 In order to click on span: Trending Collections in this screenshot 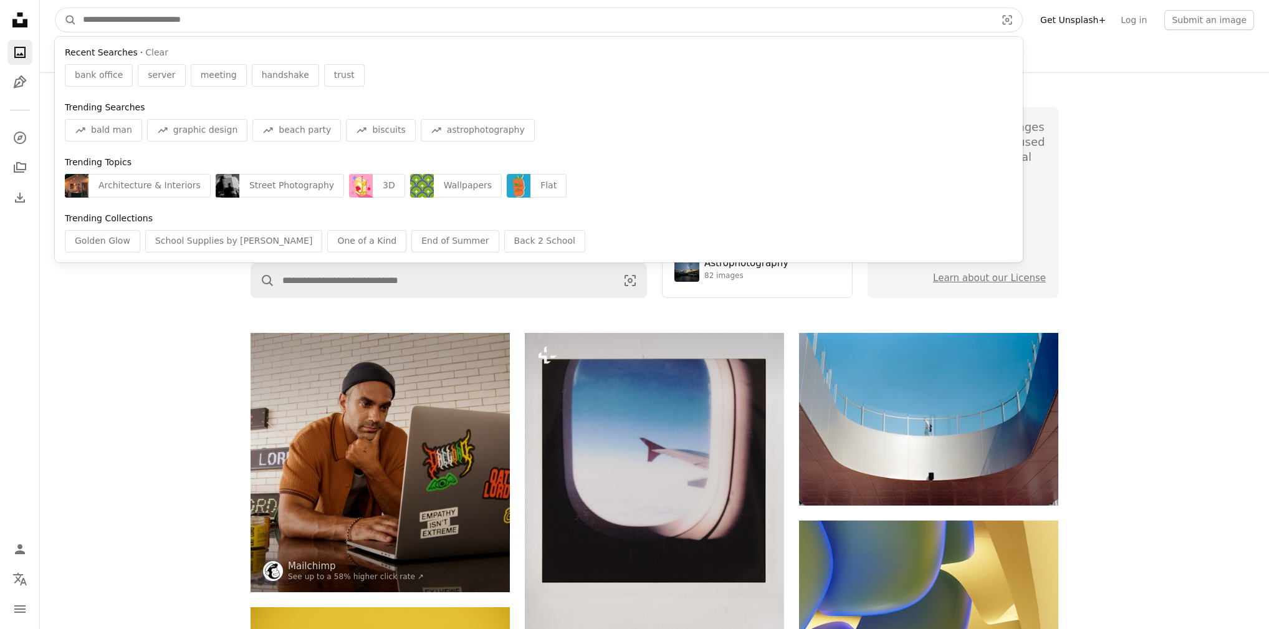, I will do `click(108, 218)`.